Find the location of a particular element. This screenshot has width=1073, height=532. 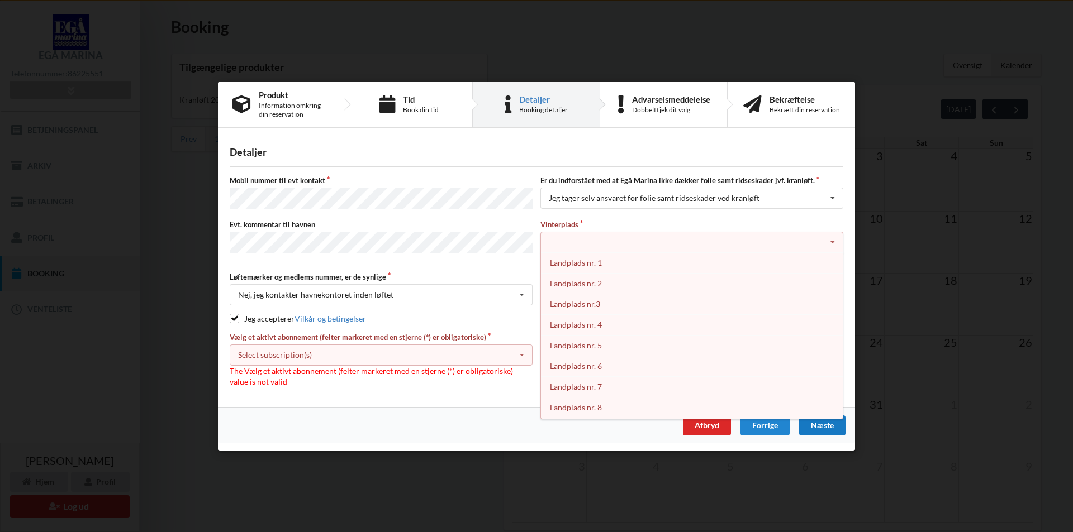

label: Mobil nummer til evt kontakt is located at coordinates (381, 180).